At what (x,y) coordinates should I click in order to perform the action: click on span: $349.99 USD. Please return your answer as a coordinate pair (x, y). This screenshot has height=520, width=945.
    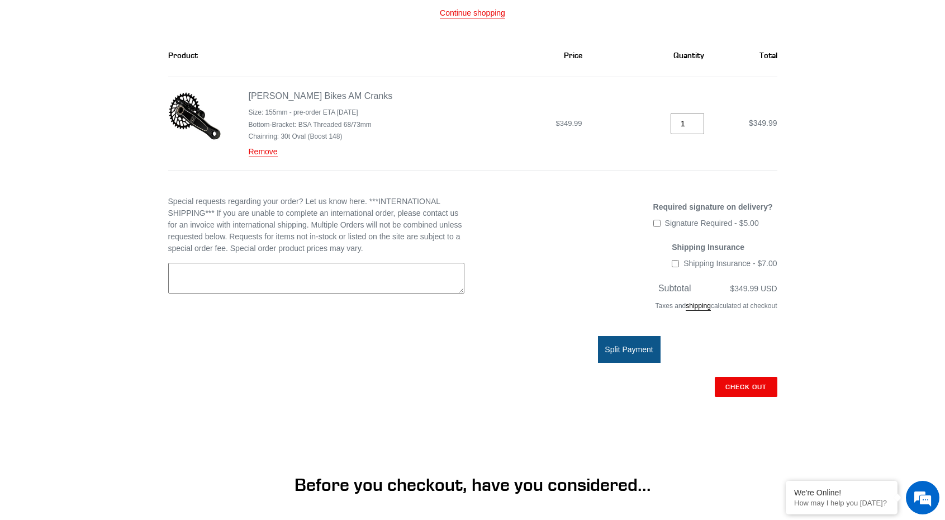
    Looking at the image, I should click on (753, 288).